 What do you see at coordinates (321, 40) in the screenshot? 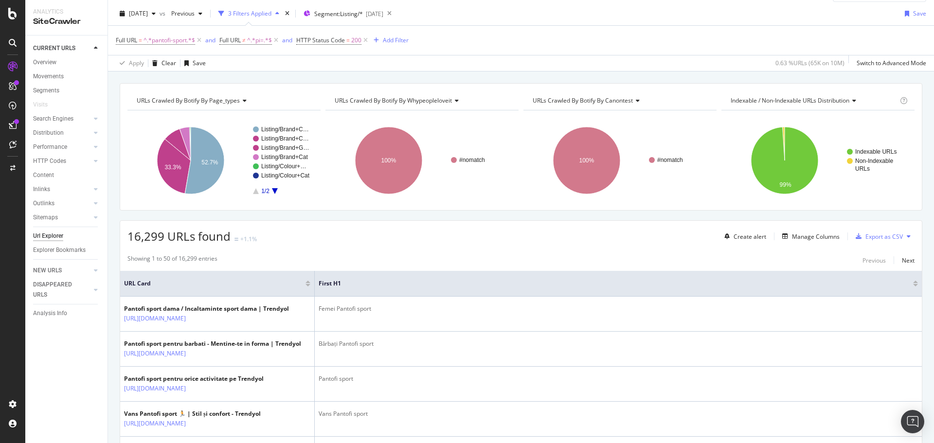
I see `span: HTTP Status Code` at bounding box center [321, 40].